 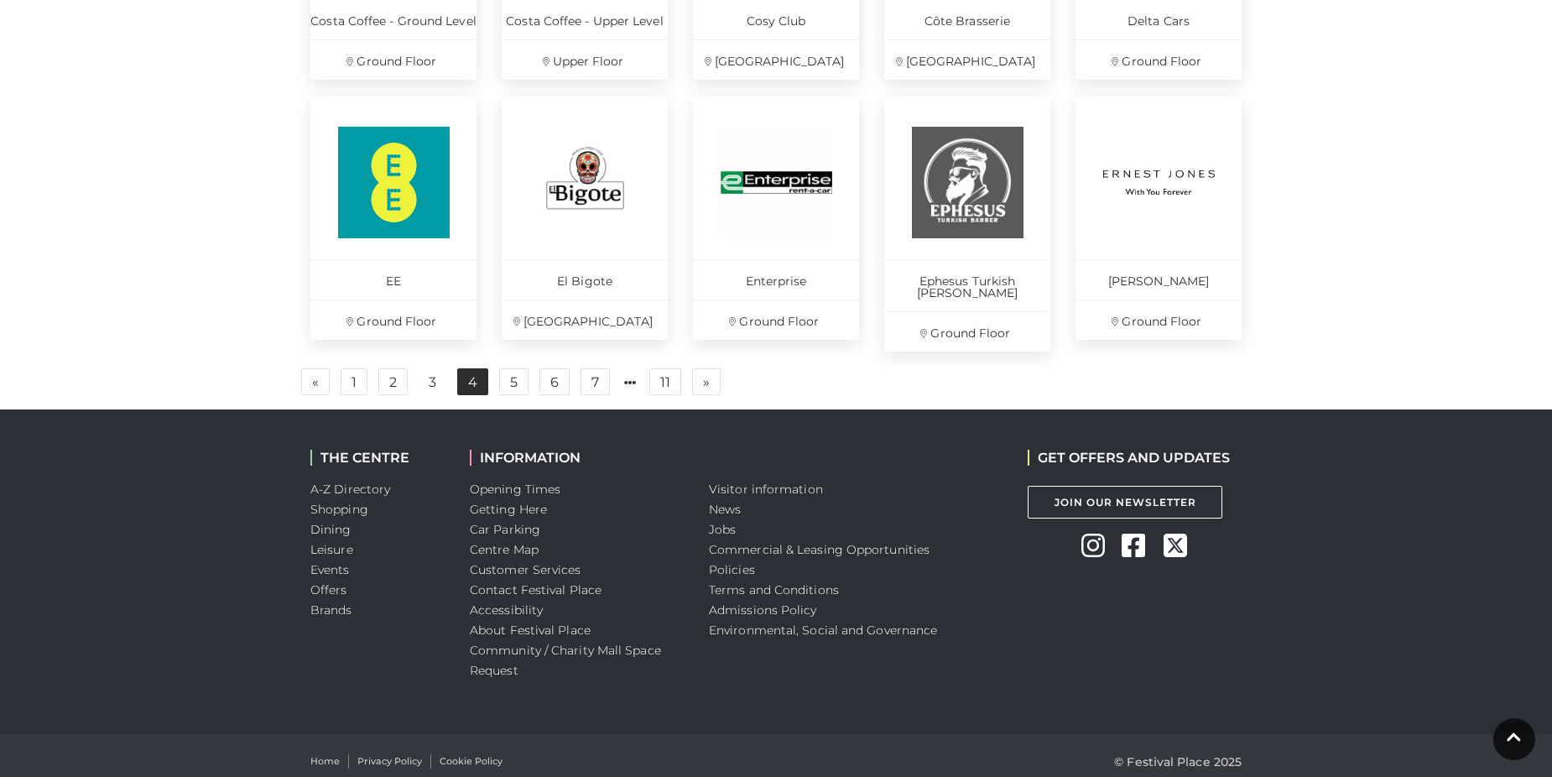 What do you see at coordinates (1125, 502) in the screenshot?
I see `a: Join Our Newsletter` at bounding box center [1125, 502].